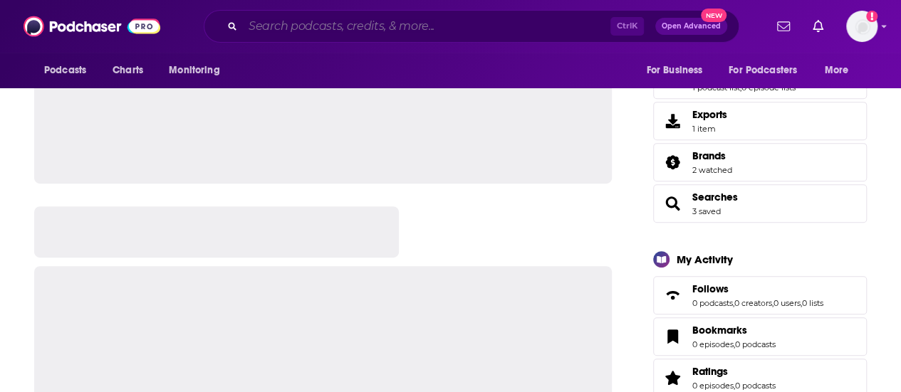 This screenshot has width=901, height=392. Describe the element at coordinates (760, 121) in the screenshot. I see `a: Exports` at that location.